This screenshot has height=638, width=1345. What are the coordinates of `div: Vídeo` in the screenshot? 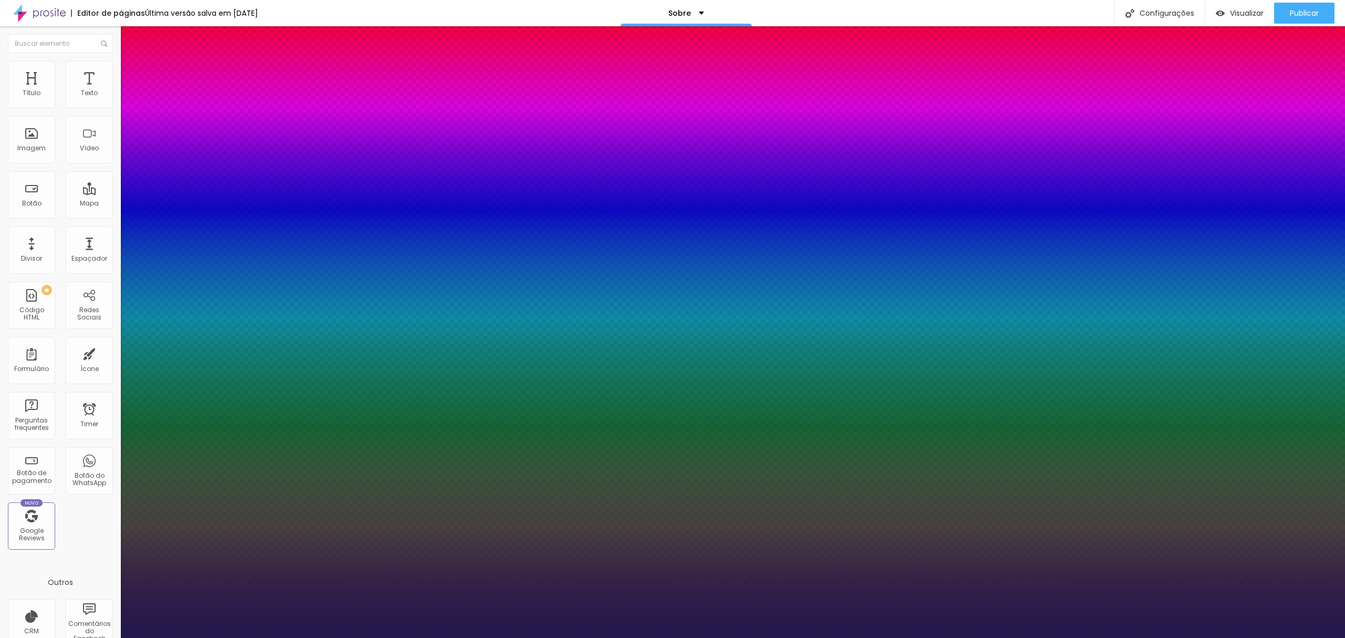 It's located at (89, 148).